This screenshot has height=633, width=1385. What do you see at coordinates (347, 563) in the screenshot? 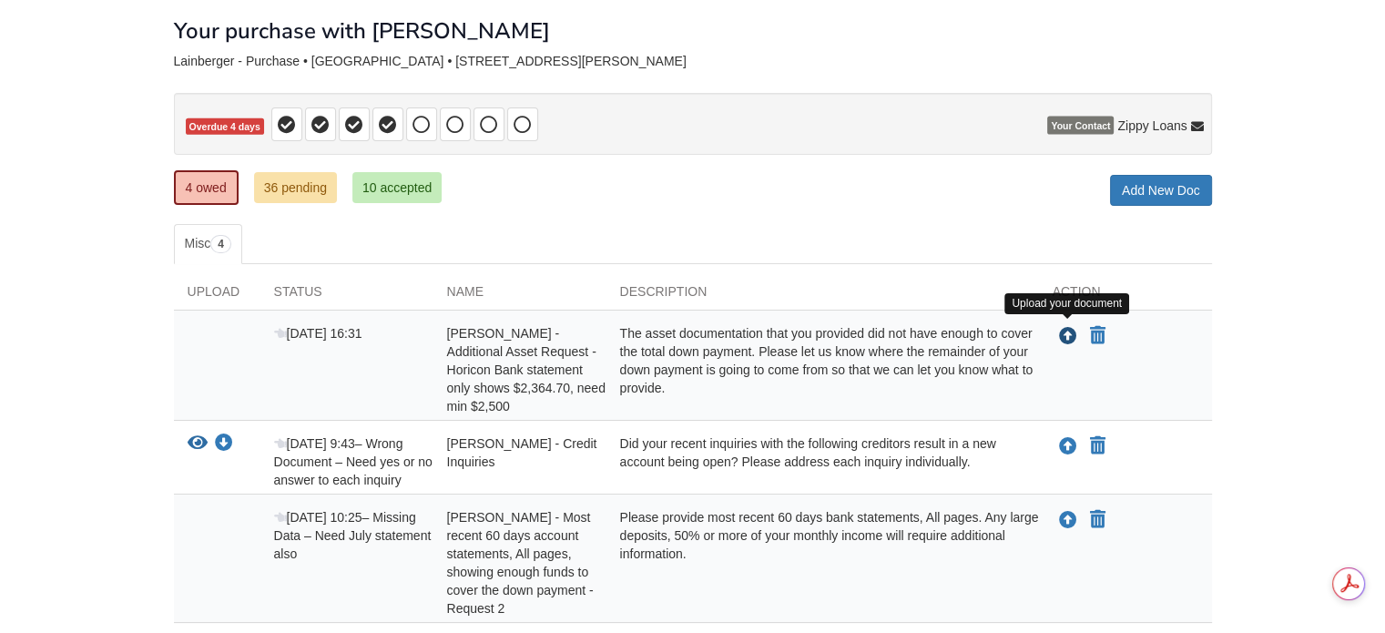
I see `div: – Missing Data – Need July statement also` at bounding box center [347, 563].